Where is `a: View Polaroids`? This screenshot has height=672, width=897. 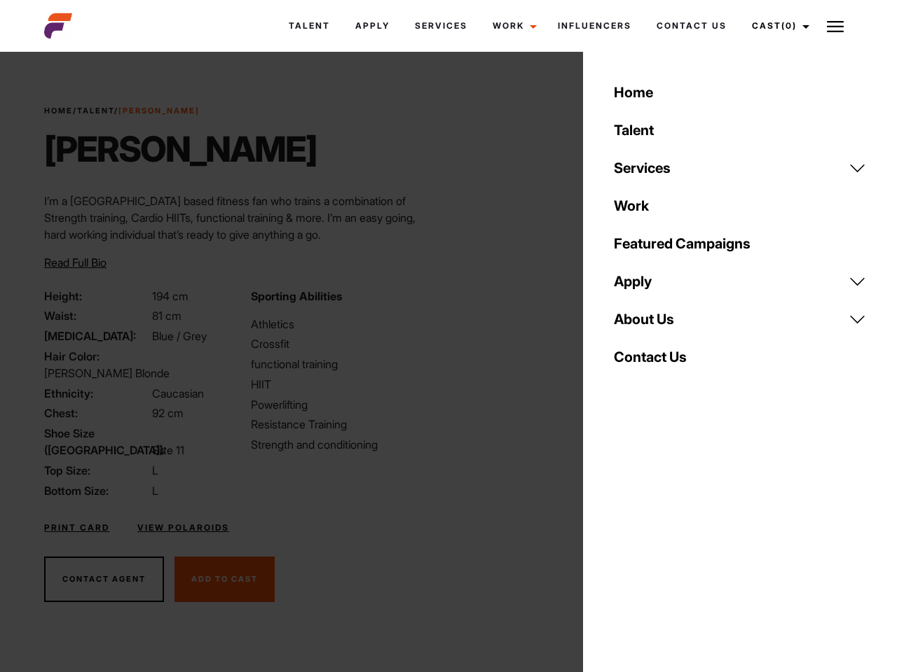 a: View Polaroids is located at coordinates (183, 528).